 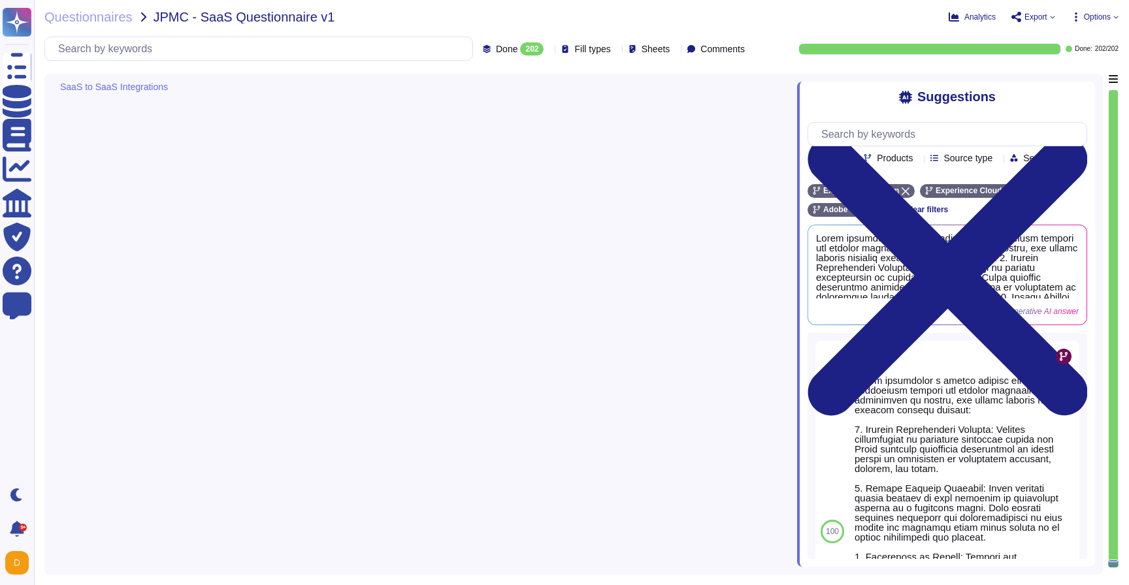 I want to click on span: SaaS to SaaS Integrations, so click(x=114, y=87).